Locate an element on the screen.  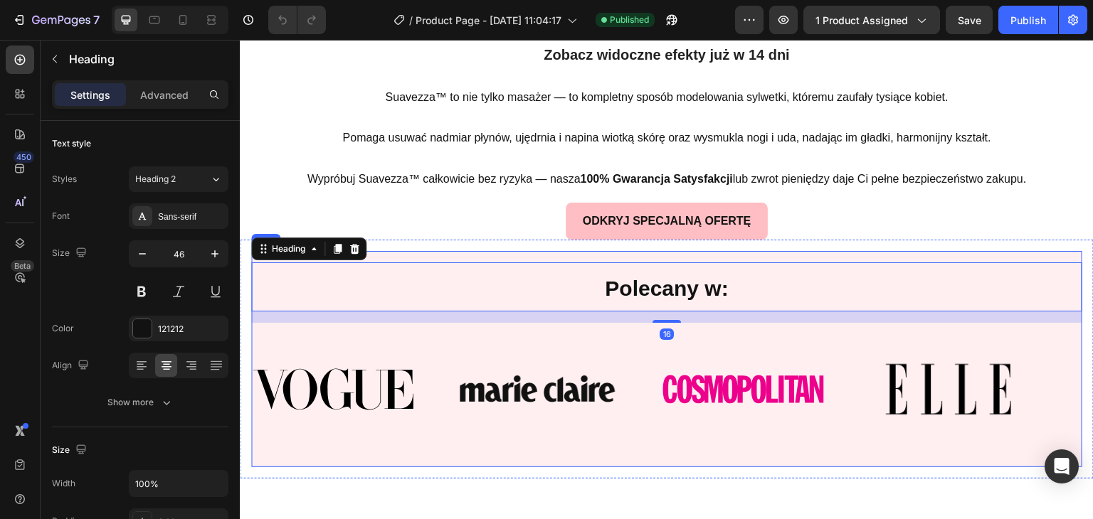
div: Open Intercom Messenger is located at coordinates (1061, 467).